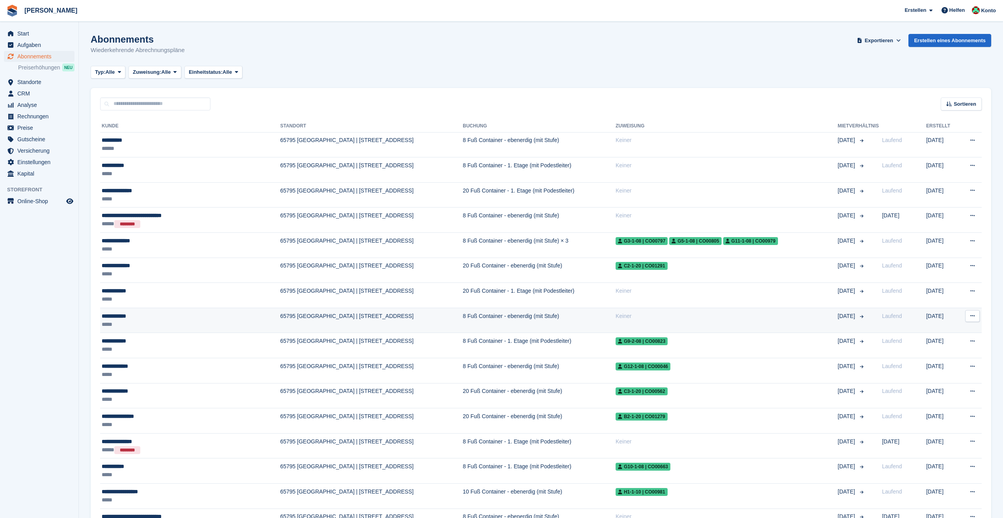 The height and width of the screenshot is (518, 1003). I want to click on img: stora-icon-8386f47178a22dfd0bd8f6a31ec36ba5ce8667c1dd55bd0f319d3a0aa187defe.svg, so click(12, 11).